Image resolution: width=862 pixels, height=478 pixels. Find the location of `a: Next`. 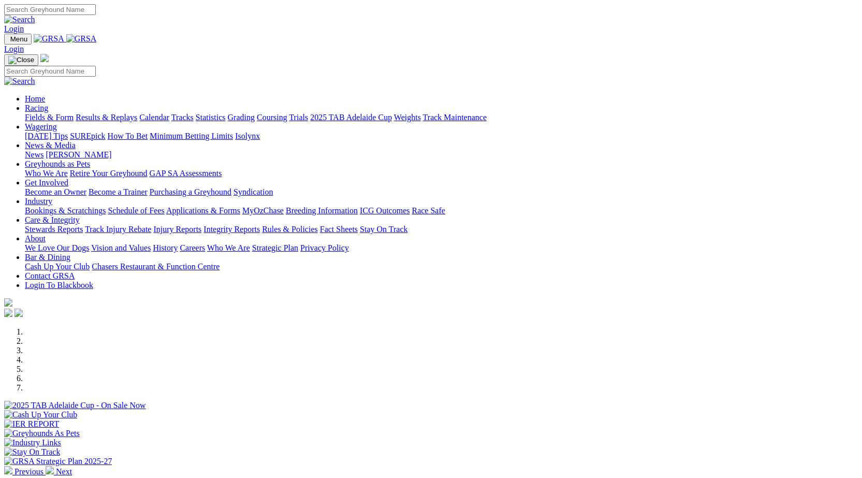

a: Next is located at coordinates (59, 471).